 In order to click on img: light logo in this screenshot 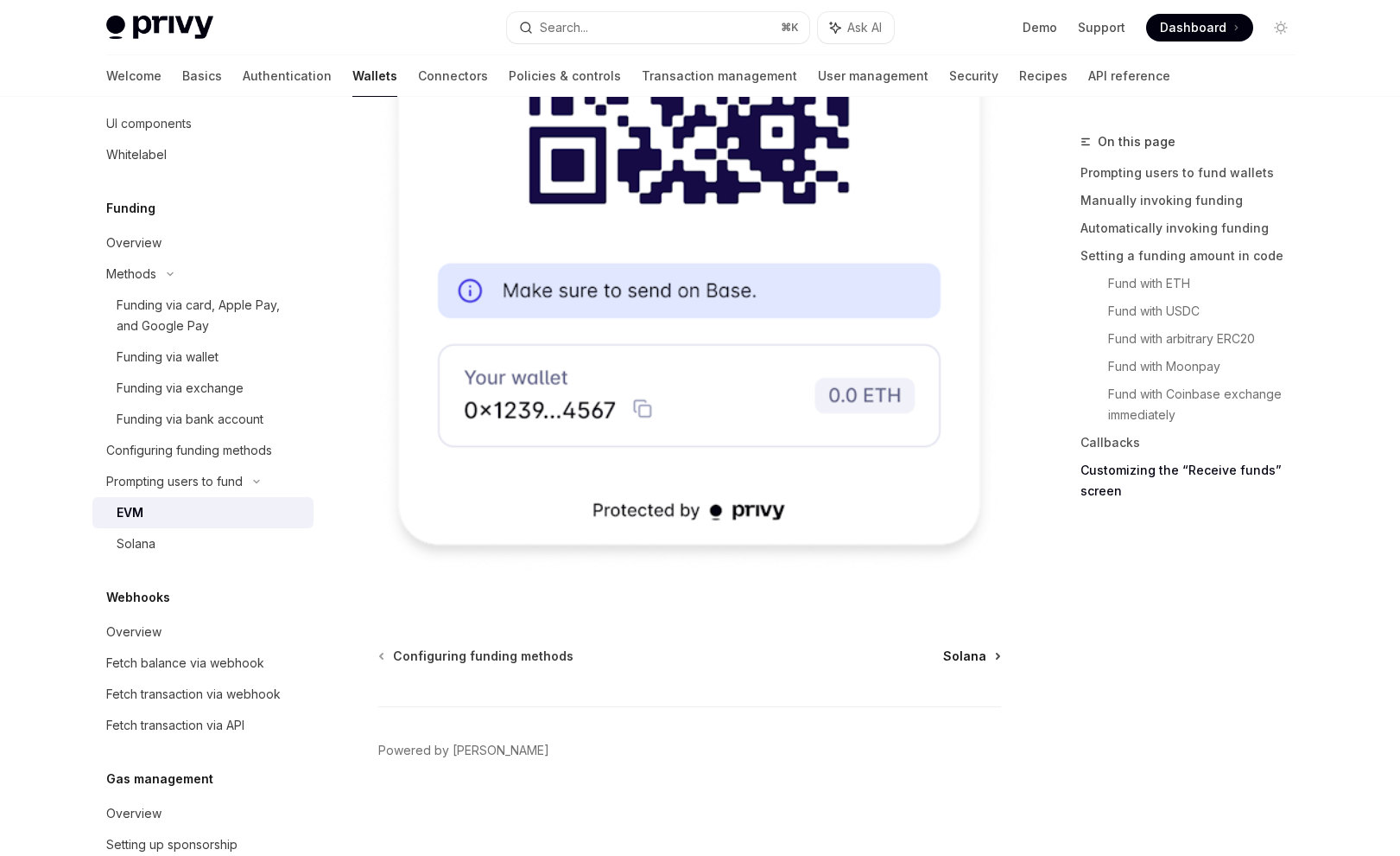, I will do `click(160, 28)`.